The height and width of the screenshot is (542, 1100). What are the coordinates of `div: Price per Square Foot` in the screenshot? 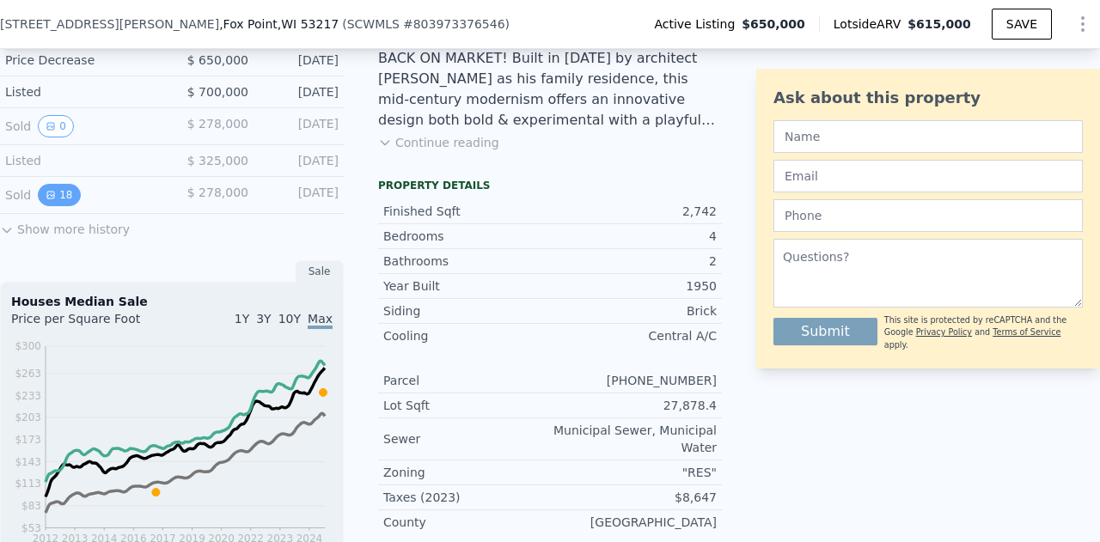 It's located at (91, 324).